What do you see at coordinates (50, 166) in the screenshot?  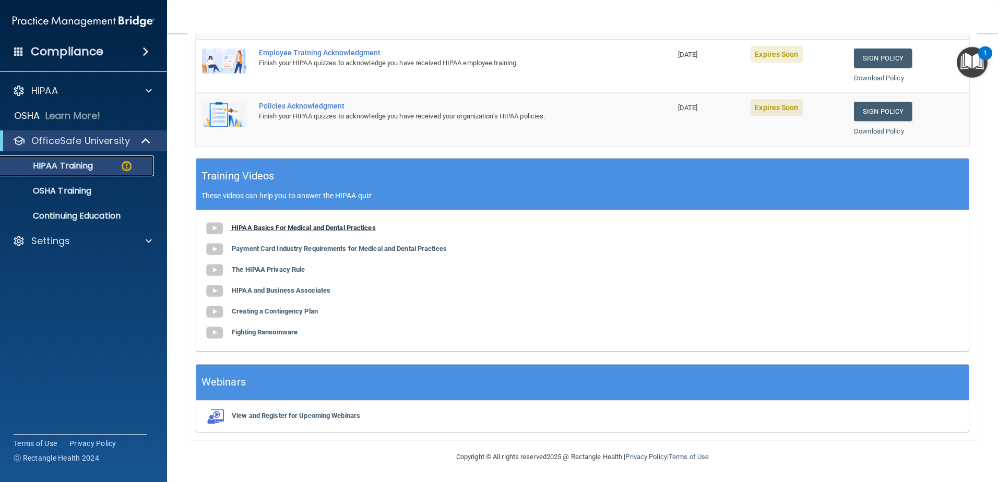 I see `p: HIPAA Training` at bounding box center [50, 166].